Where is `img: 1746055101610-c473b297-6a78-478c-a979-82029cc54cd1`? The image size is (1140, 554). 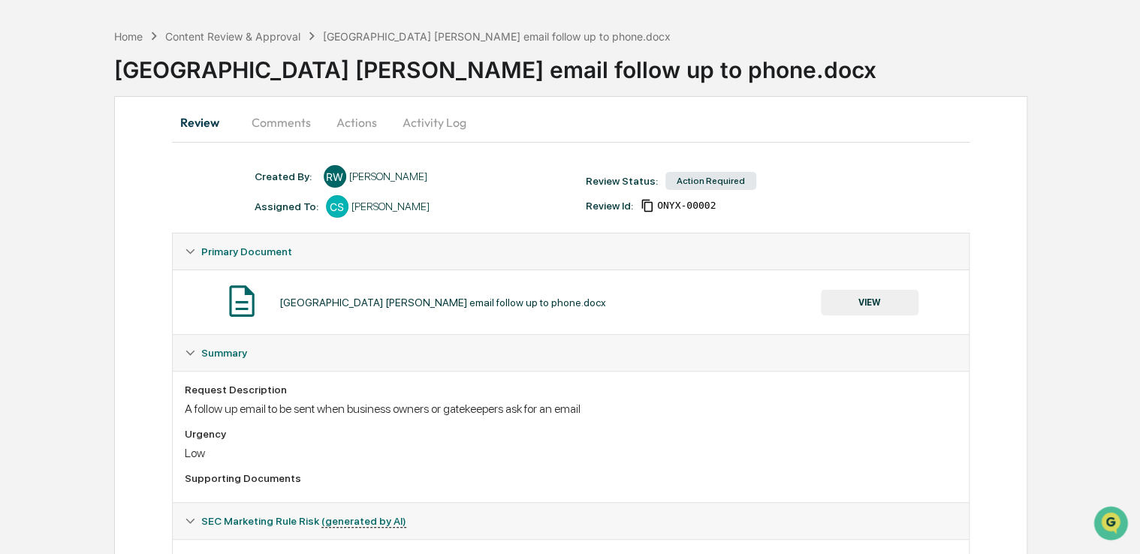 img: 1746055101610-c473b297-6a78-478c-a979-82029cc54cd1 is located at coordinates (29, 128).